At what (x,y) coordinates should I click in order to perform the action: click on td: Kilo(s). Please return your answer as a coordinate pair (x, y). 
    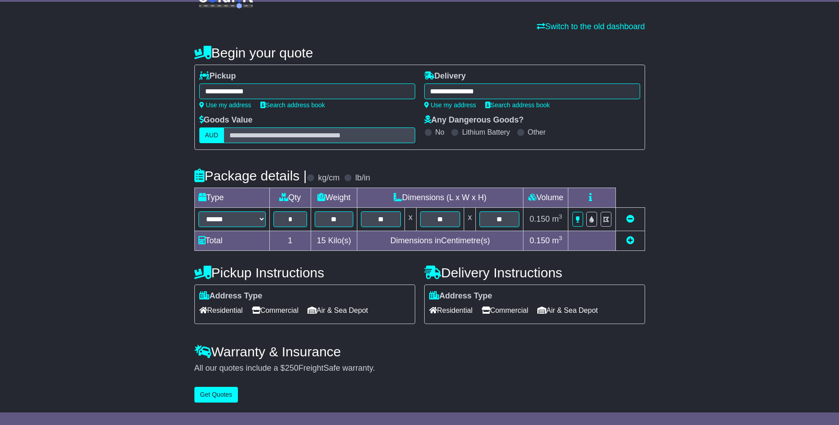
    Looking at the image, I should click on (334, 241).